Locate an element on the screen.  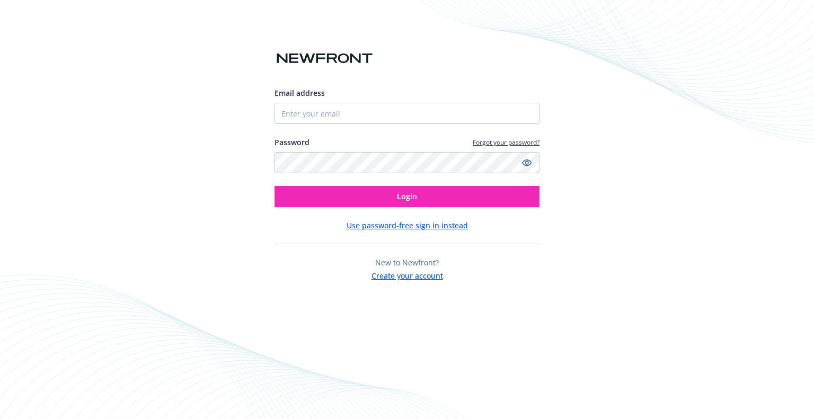
span: New to Newfront? is located at coordinates (407, 262).